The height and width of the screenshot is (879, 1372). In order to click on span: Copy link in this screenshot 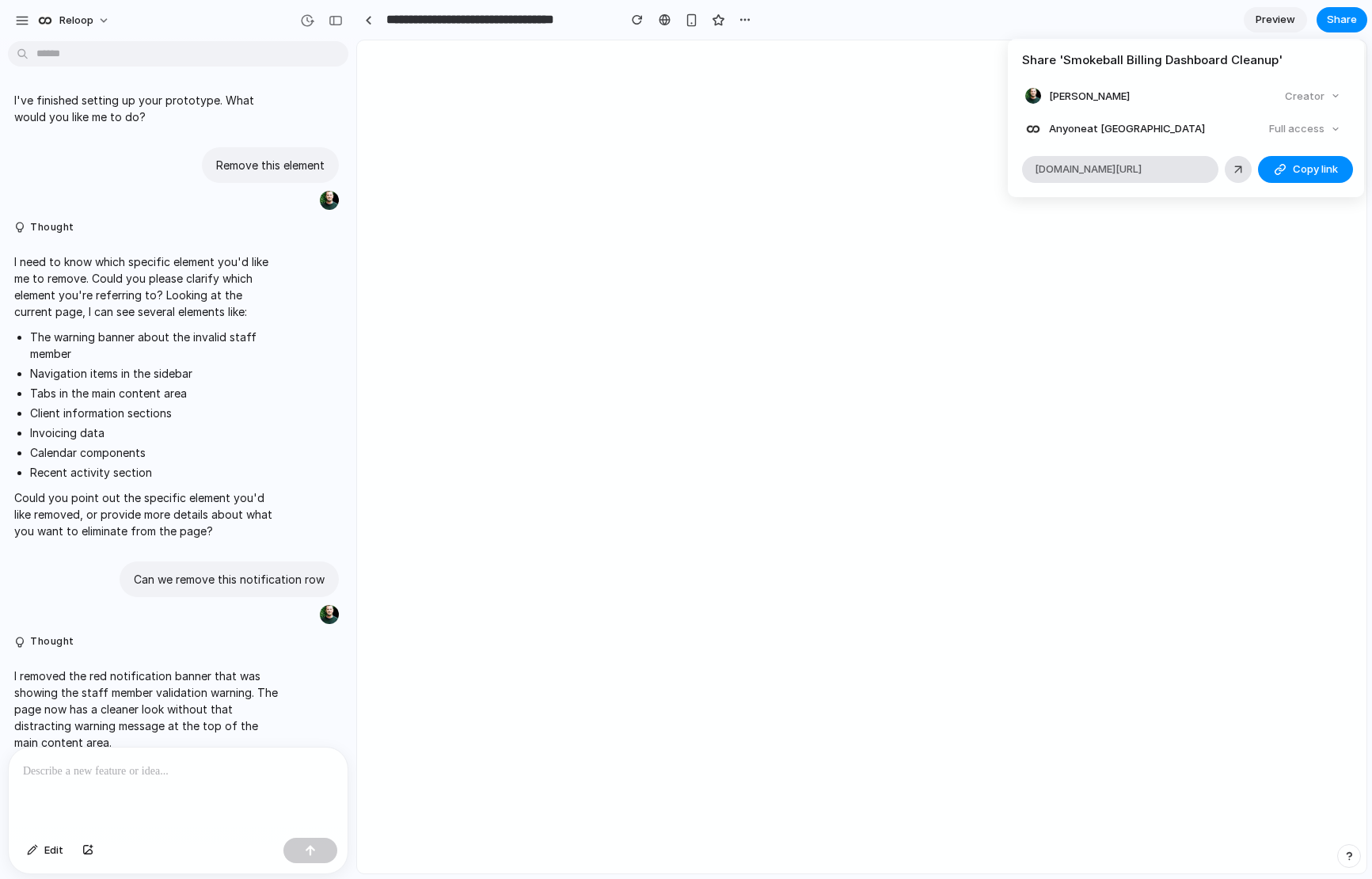, I will do `click(1316, 170)`.